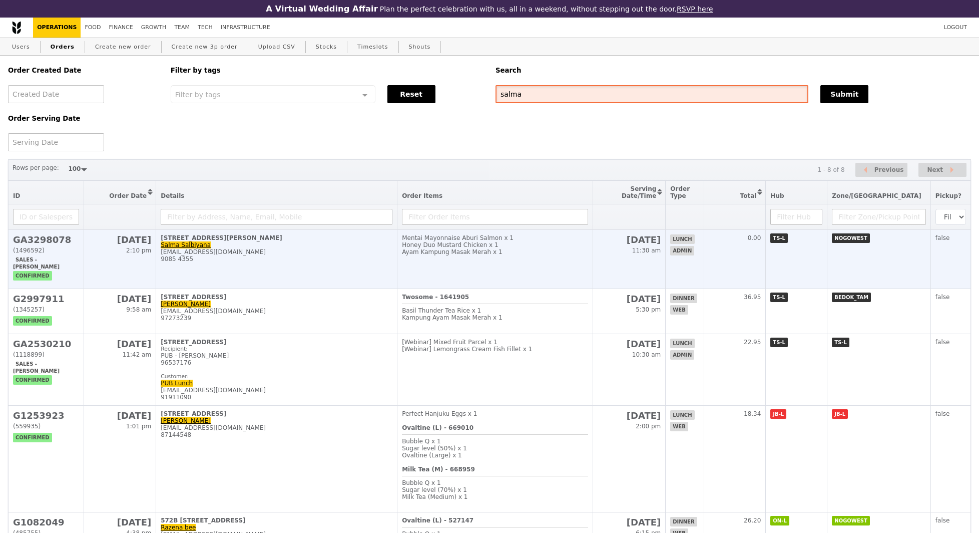 This screenshot has height=533, width=979. I want to click on div: Honey Duo Mustard Chicken x 1, so click(495, 245).